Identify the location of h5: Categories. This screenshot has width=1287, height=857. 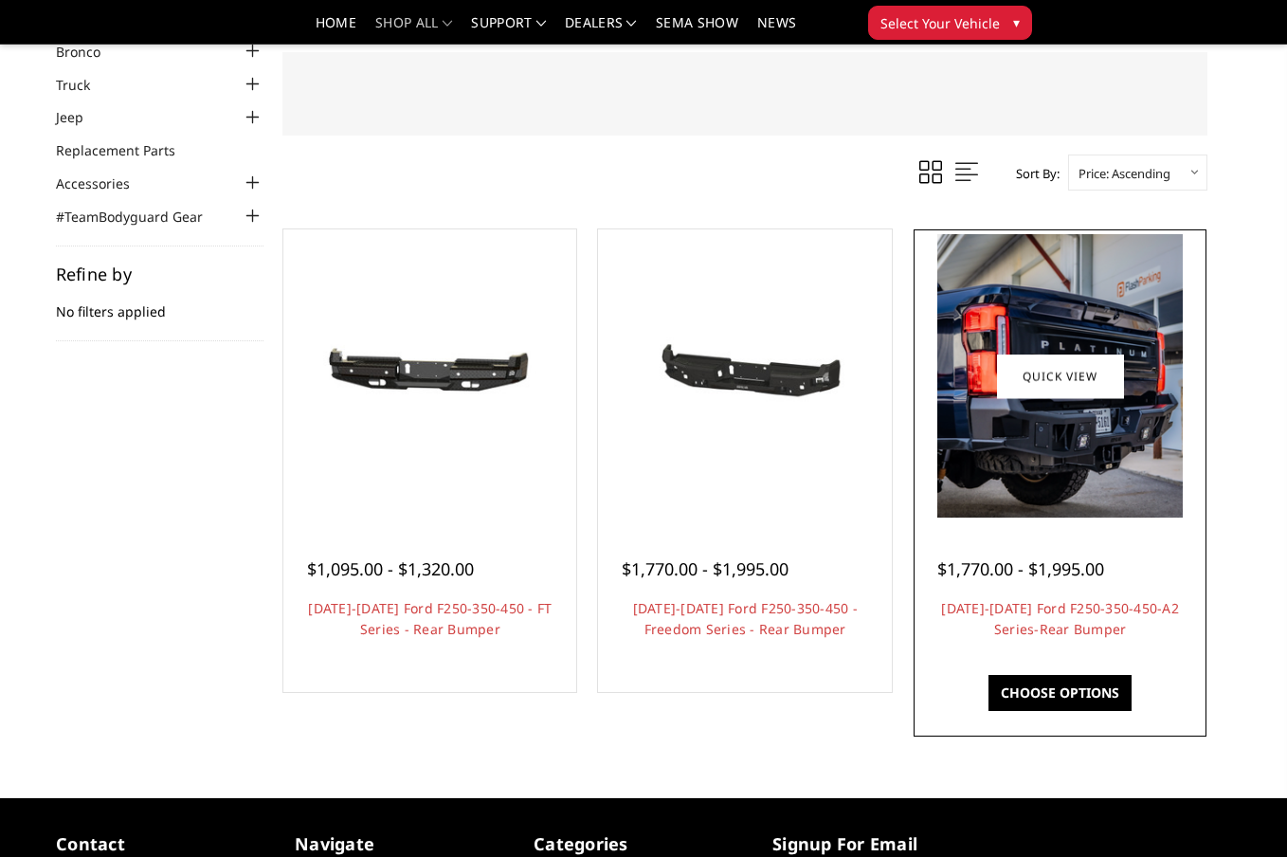
(643, 843).